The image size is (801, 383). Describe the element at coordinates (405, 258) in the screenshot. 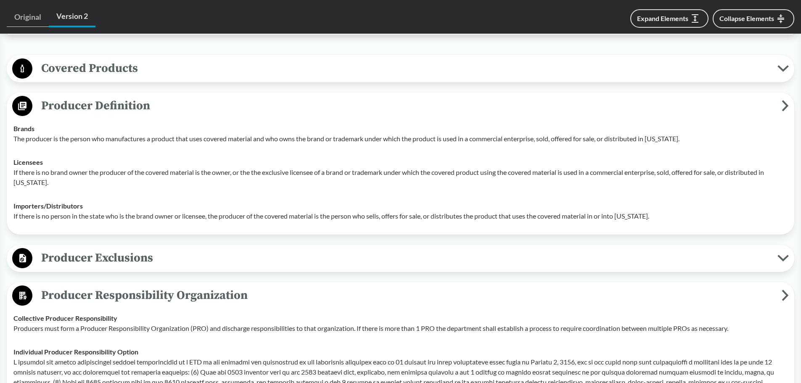

I see `span: Producer Exclusions` at that location.